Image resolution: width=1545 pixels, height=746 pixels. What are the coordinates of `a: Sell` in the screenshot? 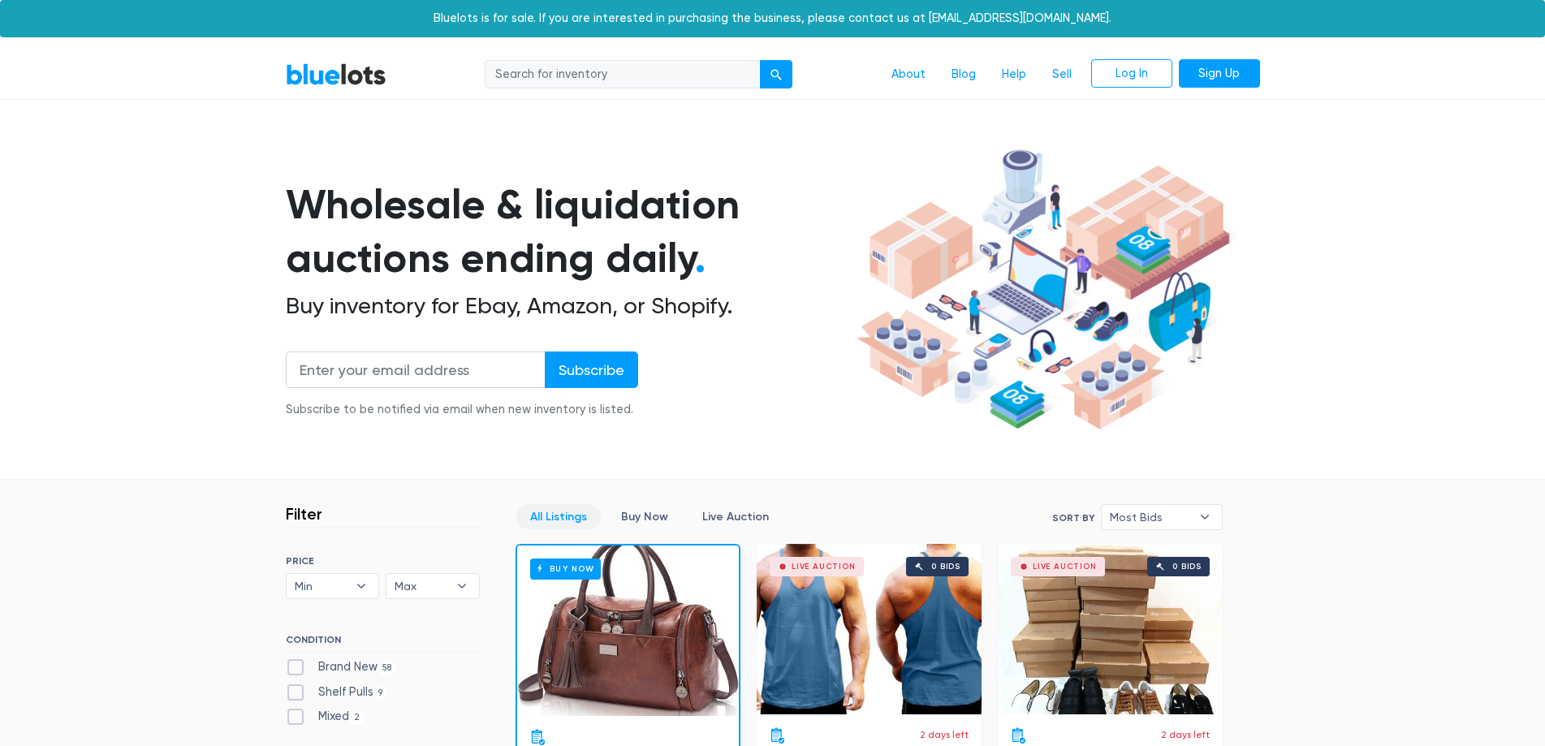 It's located at (1062, 75).